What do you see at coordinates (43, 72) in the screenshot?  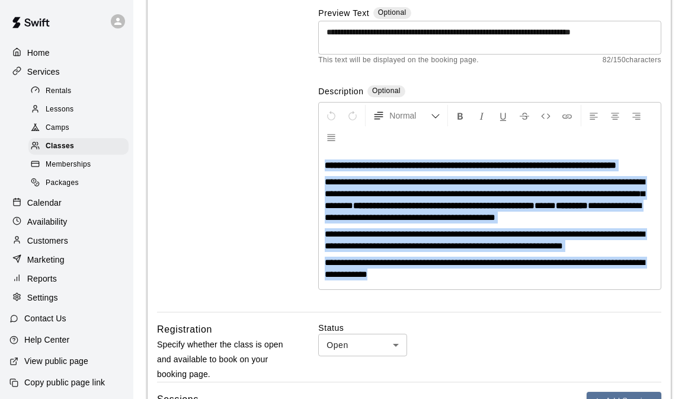 I see `p: Services` at bounding box center [43, 72].